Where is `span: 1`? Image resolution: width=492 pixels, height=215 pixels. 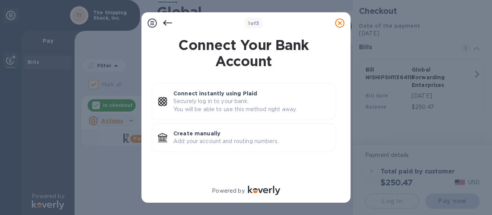 span: 1 is located at coordinates (249, 23).